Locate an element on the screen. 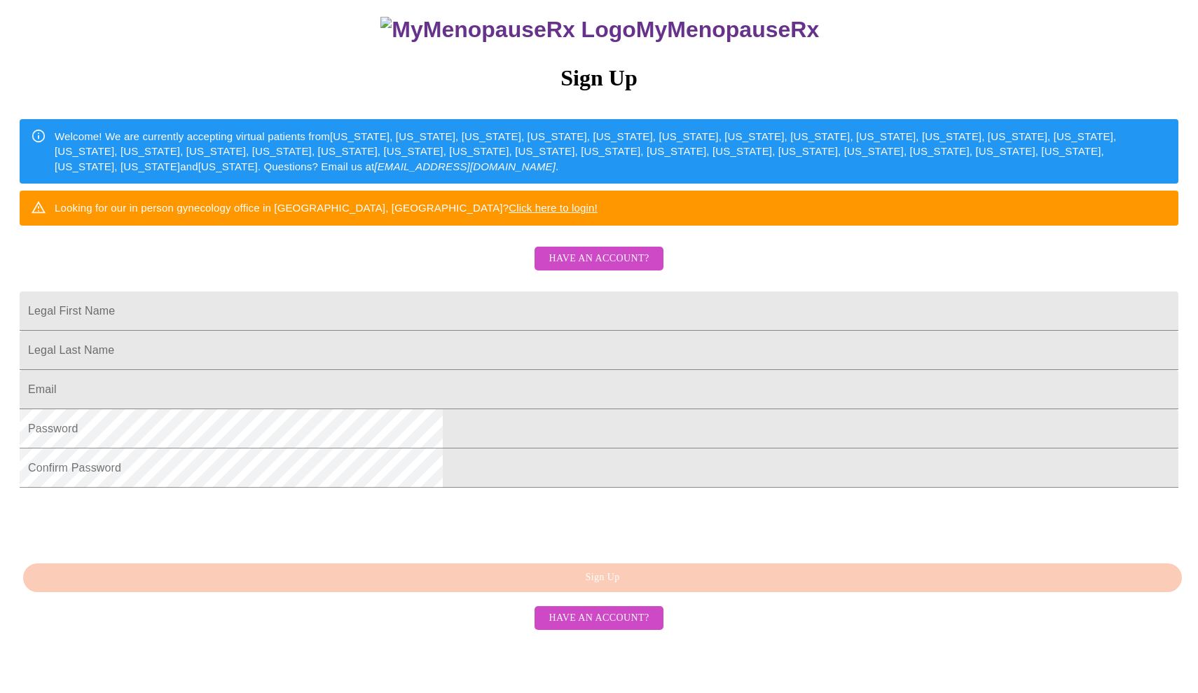  h3: MyMenopauseRx is located at coordinates (600, 29).